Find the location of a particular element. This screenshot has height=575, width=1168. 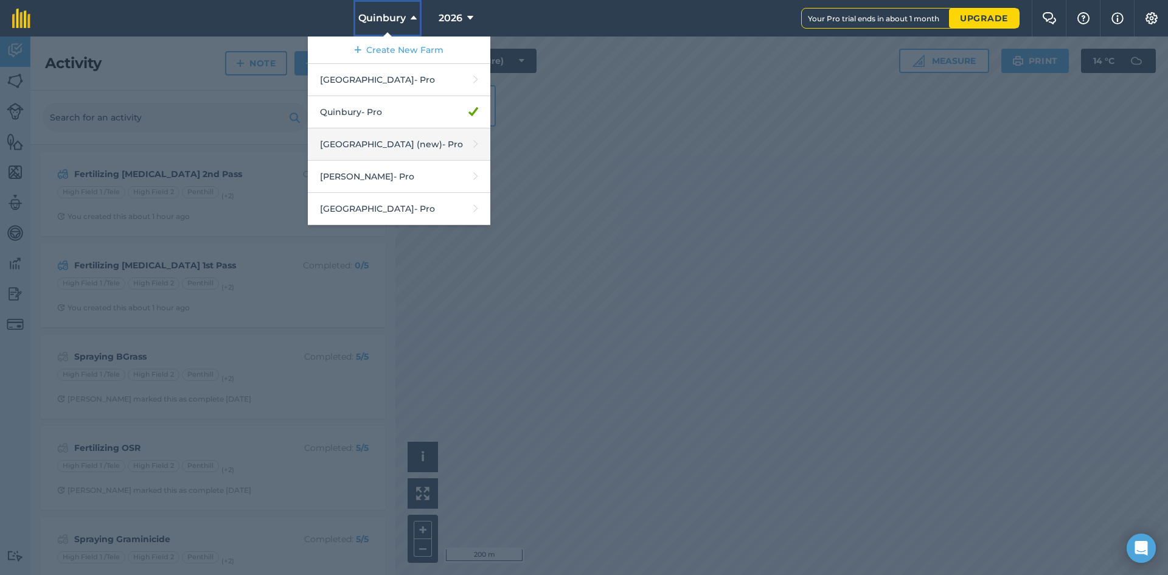

img: fieldmargin Logo is located at coordinates (21, 18).